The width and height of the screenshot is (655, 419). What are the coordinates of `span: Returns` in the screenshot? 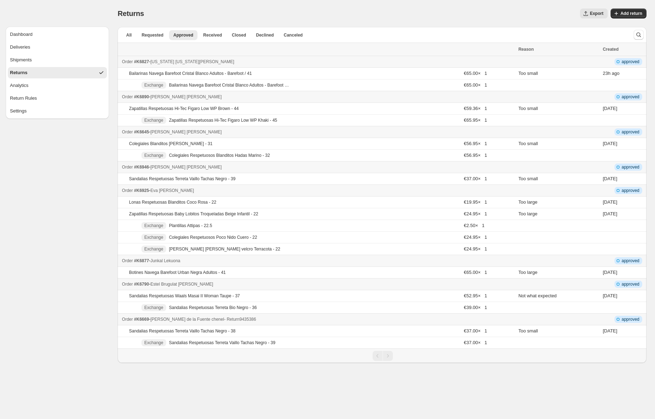 It's located at (131, 13).